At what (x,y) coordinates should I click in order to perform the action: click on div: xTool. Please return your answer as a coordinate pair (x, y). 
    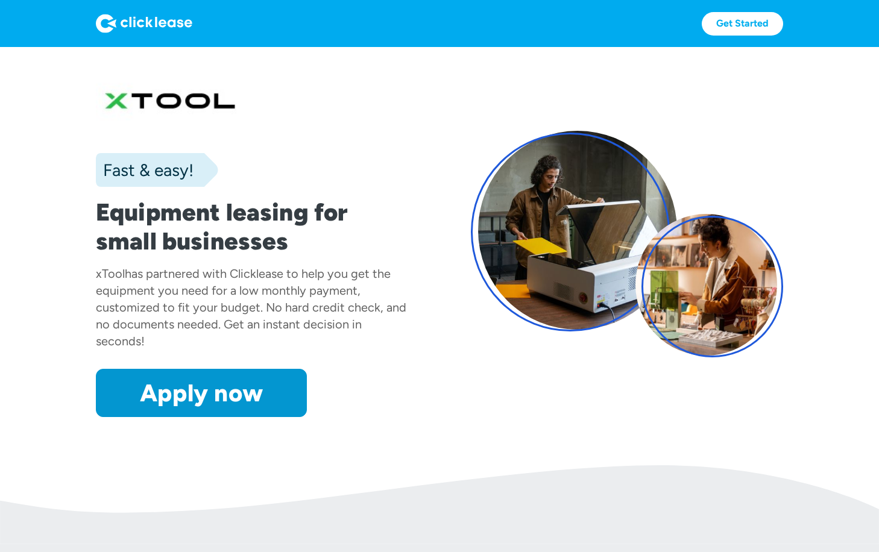
    Looking at the image, I should click on (110, 274).